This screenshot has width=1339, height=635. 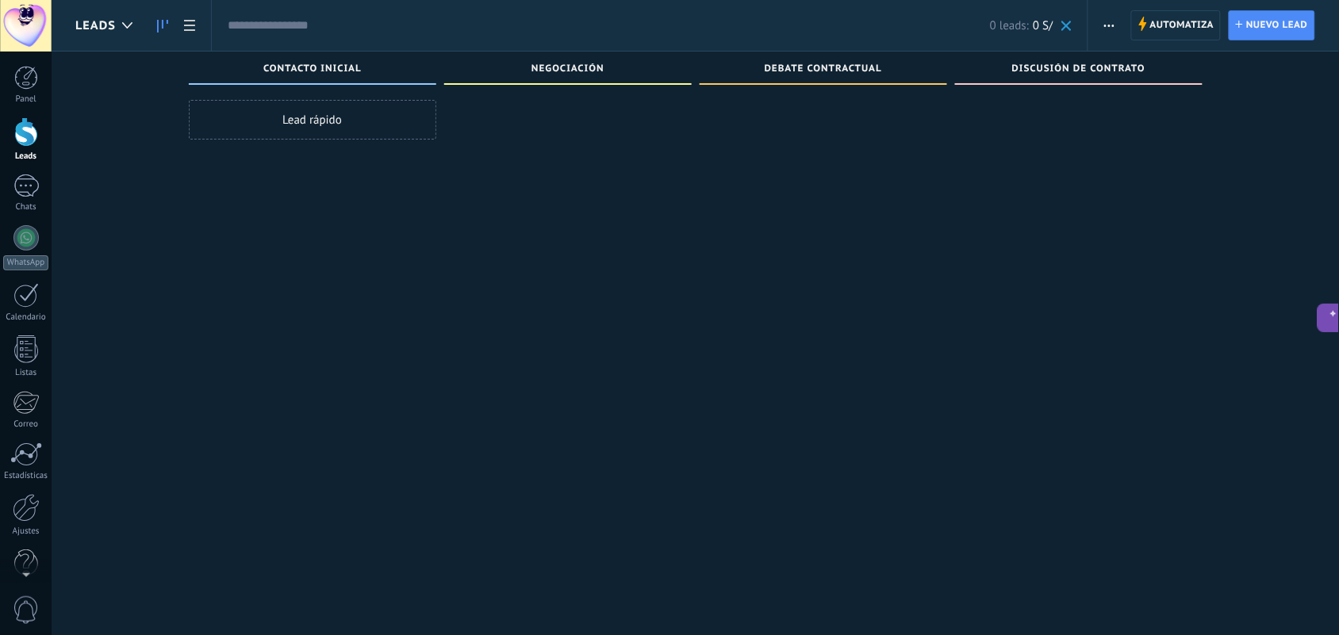 I want to click on span: Leads, so click(x=95, y=25).